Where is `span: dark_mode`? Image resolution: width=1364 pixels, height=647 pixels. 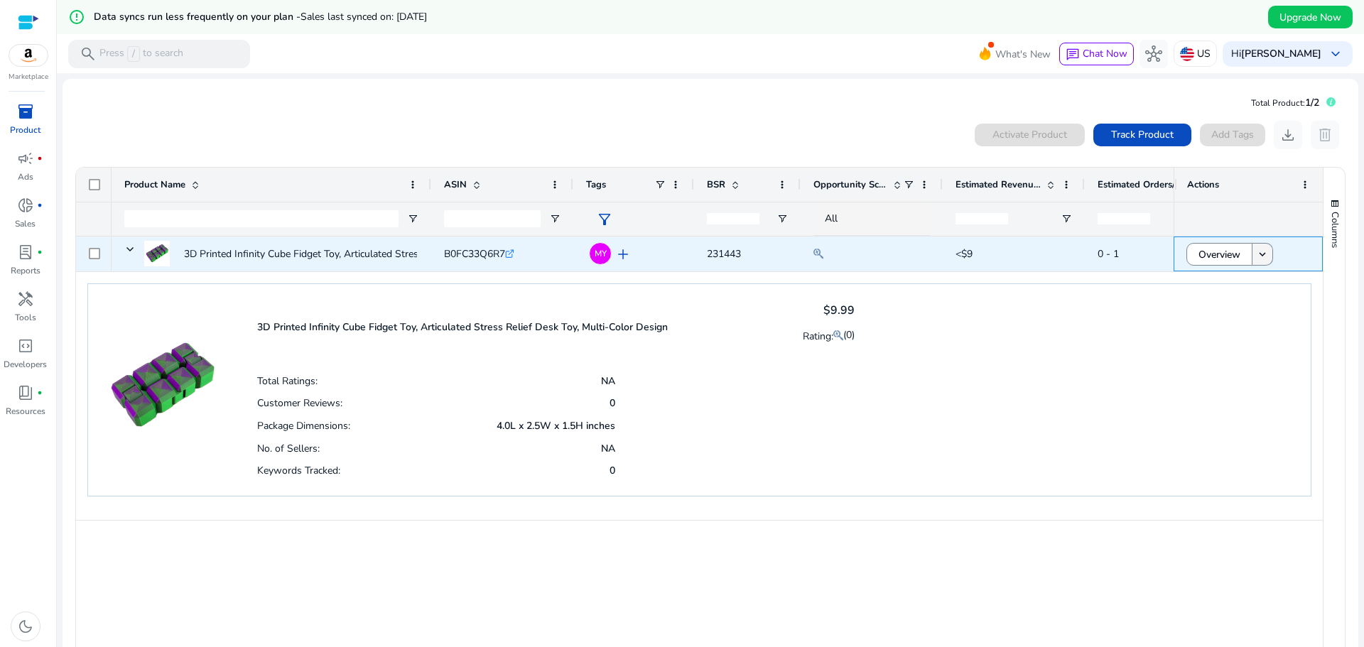 span: dark_mode is located at coordinates (26, 627).